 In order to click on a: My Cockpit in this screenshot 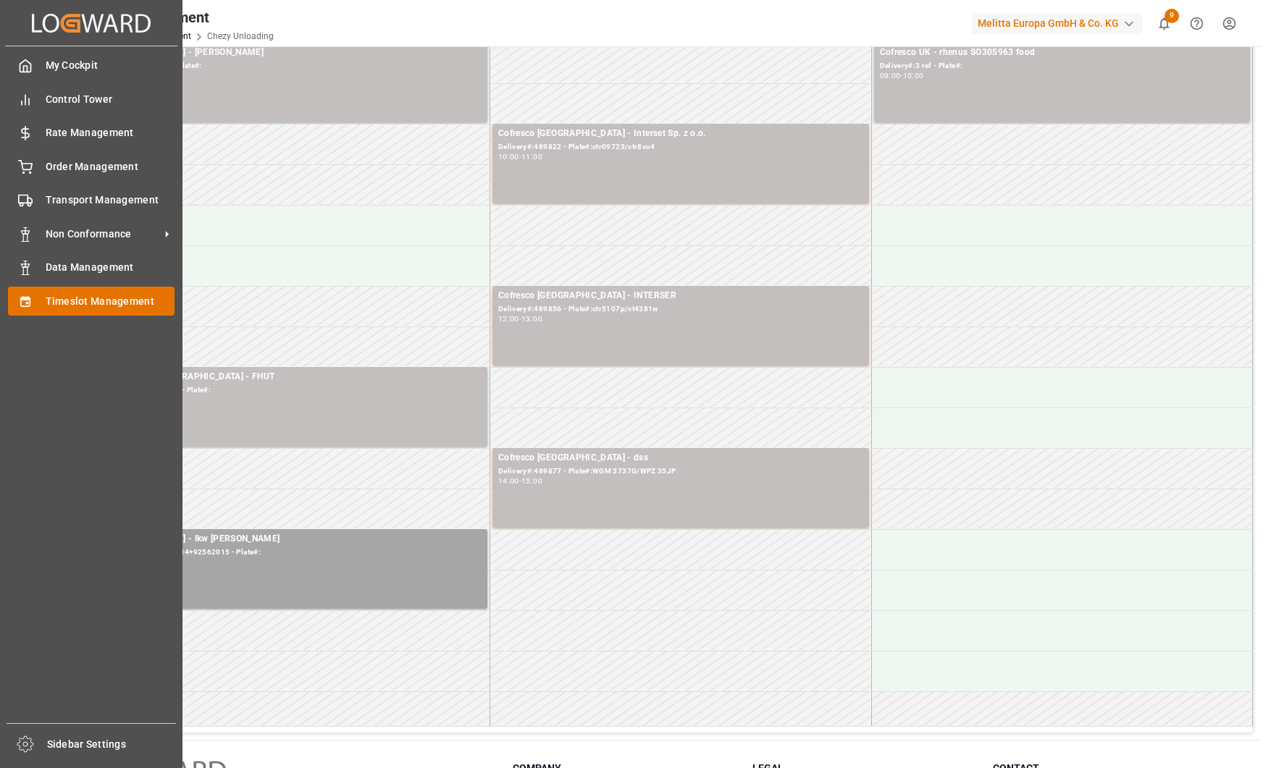, I will do `click(91, 65)`.